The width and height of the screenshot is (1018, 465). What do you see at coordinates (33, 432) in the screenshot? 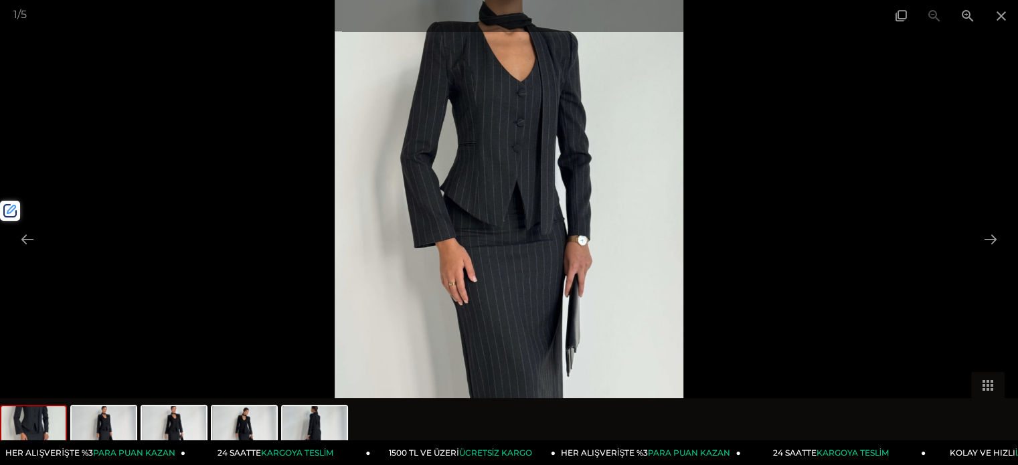
I see `img: landi-ceket-26k031-4dbc-4.jpg` at bounding box center [33, 432].